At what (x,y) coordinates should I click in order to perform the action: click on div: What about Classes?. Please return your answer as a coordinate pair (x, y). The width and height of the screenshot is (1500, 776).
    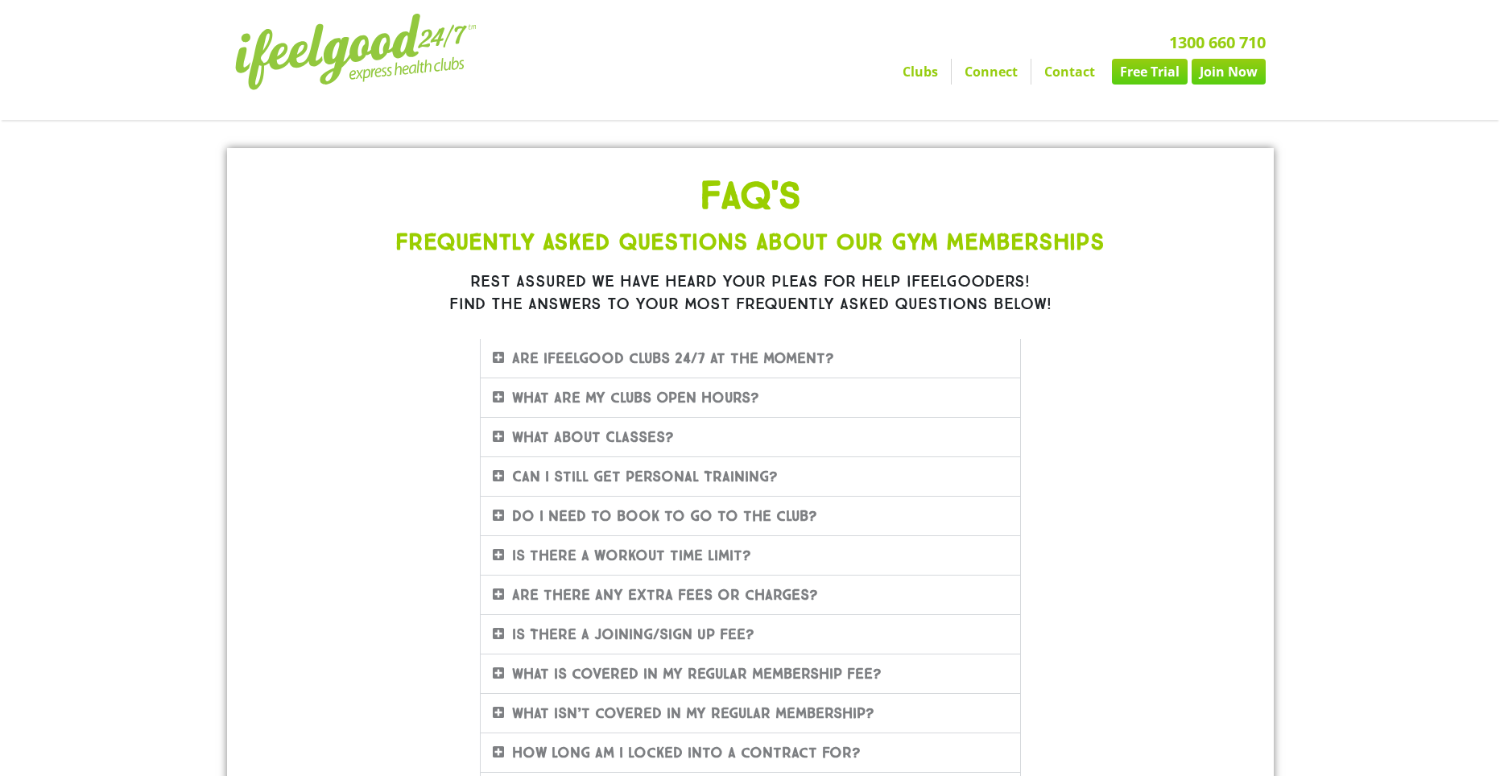
    Looking at the image, I should click on (750, 437).